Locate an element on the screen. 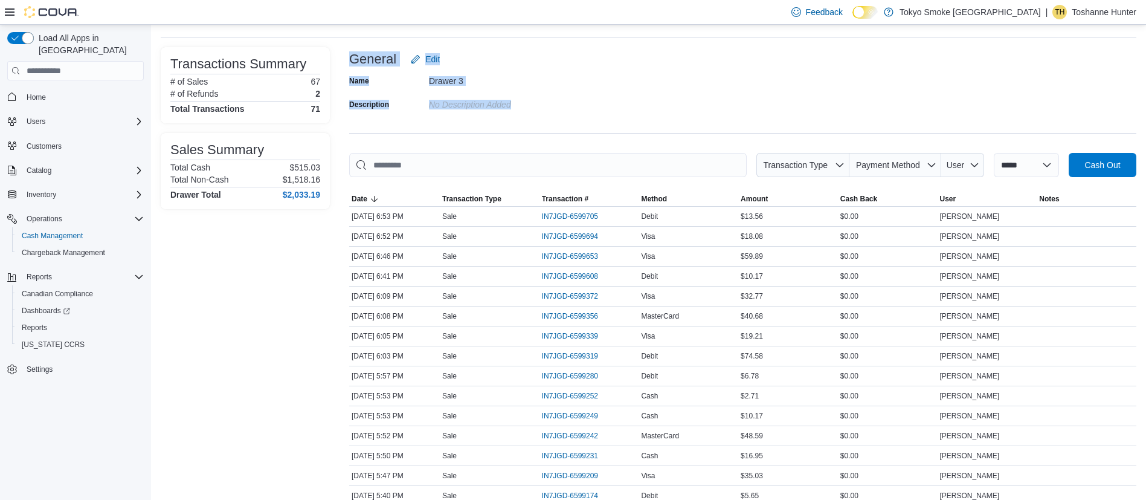 This screenshot has height=500, width=1146. span: $74.58 is located at coordinates (751, 356).